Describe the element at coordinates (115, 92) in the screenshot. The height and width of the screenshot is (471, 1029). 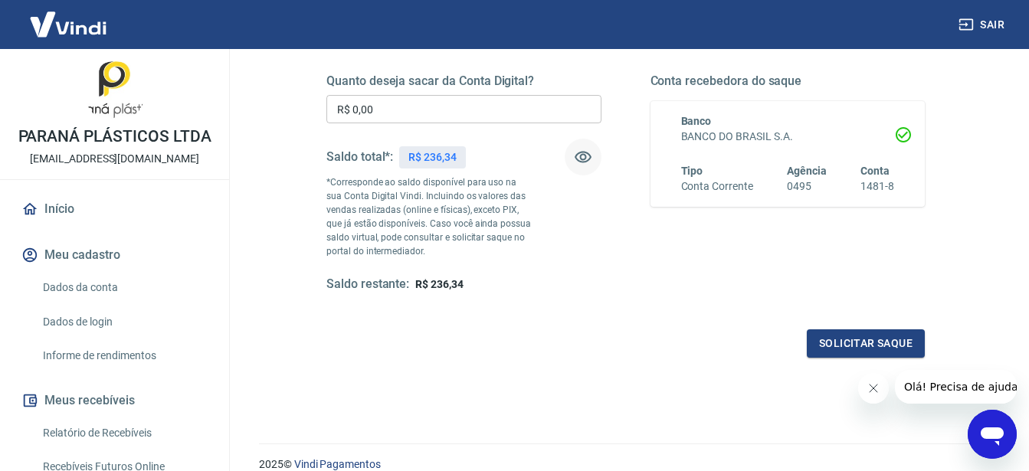
I see `img: fd33e317-762c-439b-931f-ab8ff7629df6.jpeg` at that location.